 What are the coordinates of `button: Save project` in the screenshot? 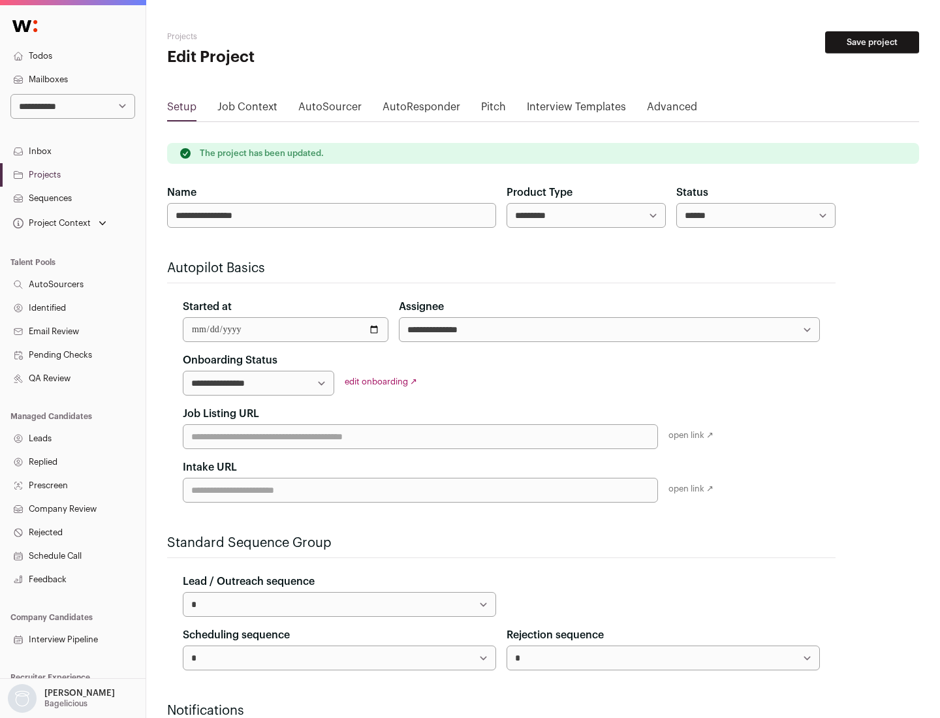 It's located at (872, 42).